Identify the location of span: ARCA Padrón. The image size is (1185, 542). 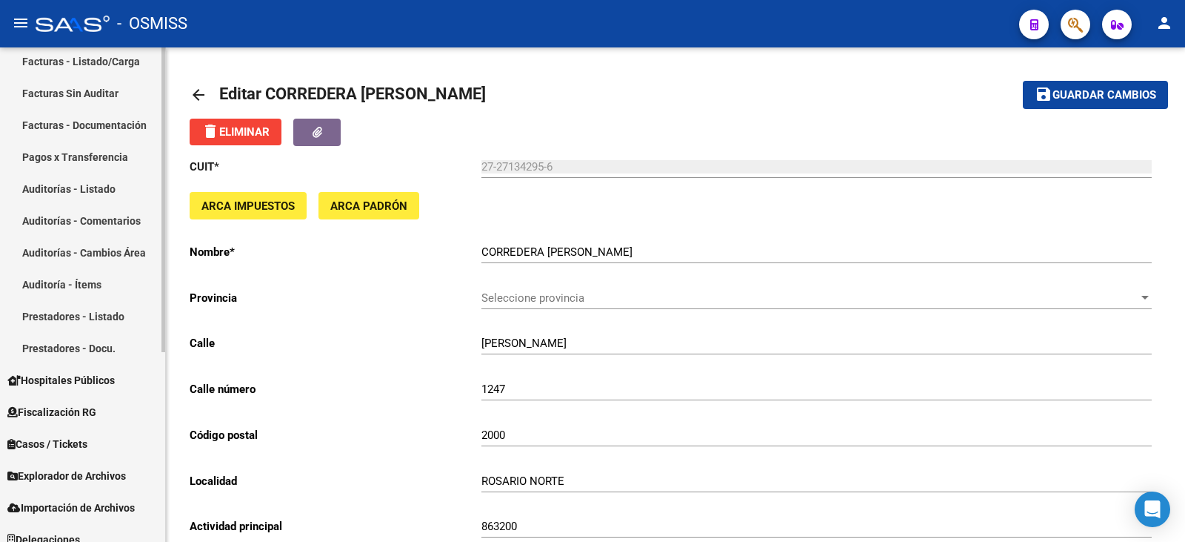
(369, 206).